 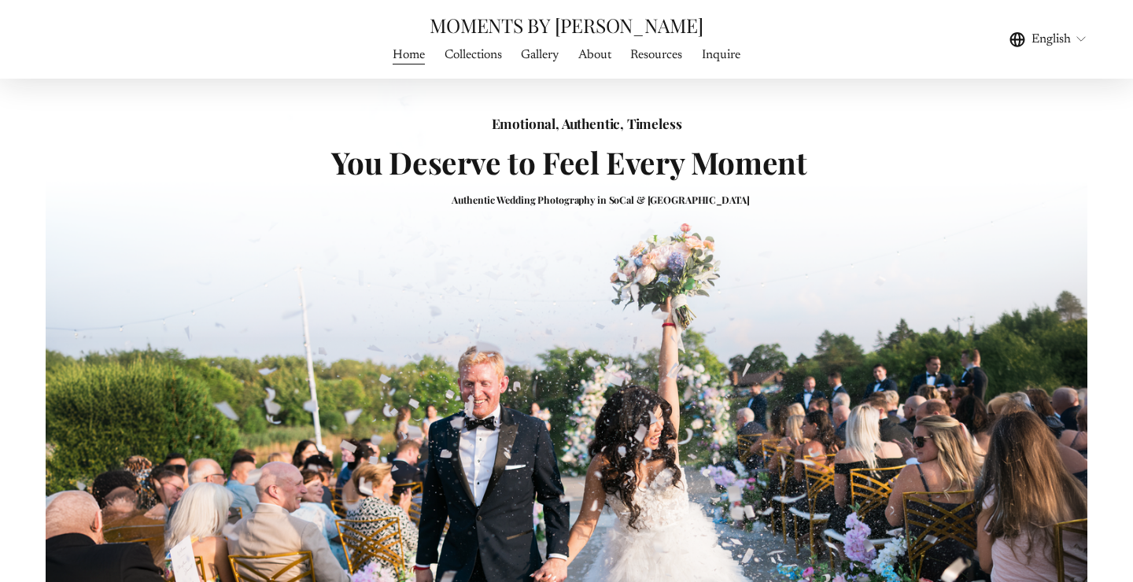 What do you see at coordinates (1051, 39) in the screenshot?
I see `span: English` at bounding box center [1051, 39].